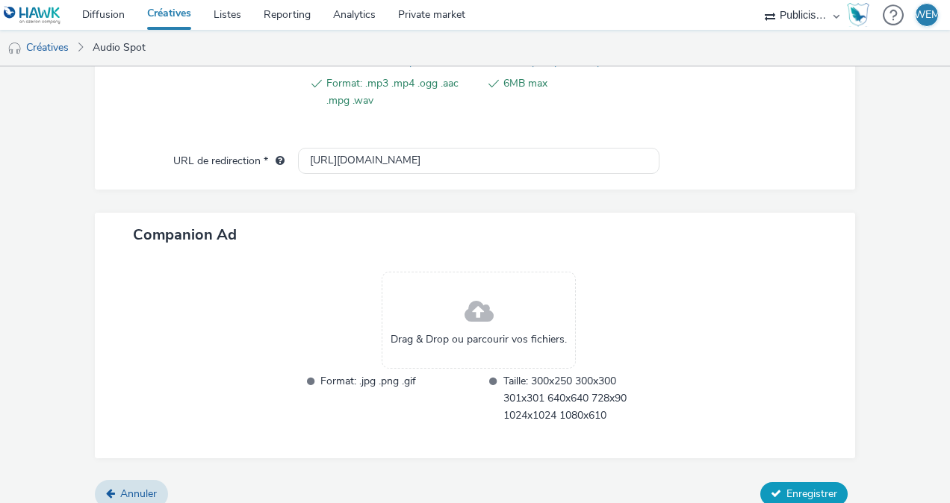 The image size is (950, 503). Describe the element at coordinates (276, 161) in the screenshot. I see `div: L'URL de redirection sera utilisée comme URL de validation avec certains SSP et ce sera l'URL de ...` at that location.